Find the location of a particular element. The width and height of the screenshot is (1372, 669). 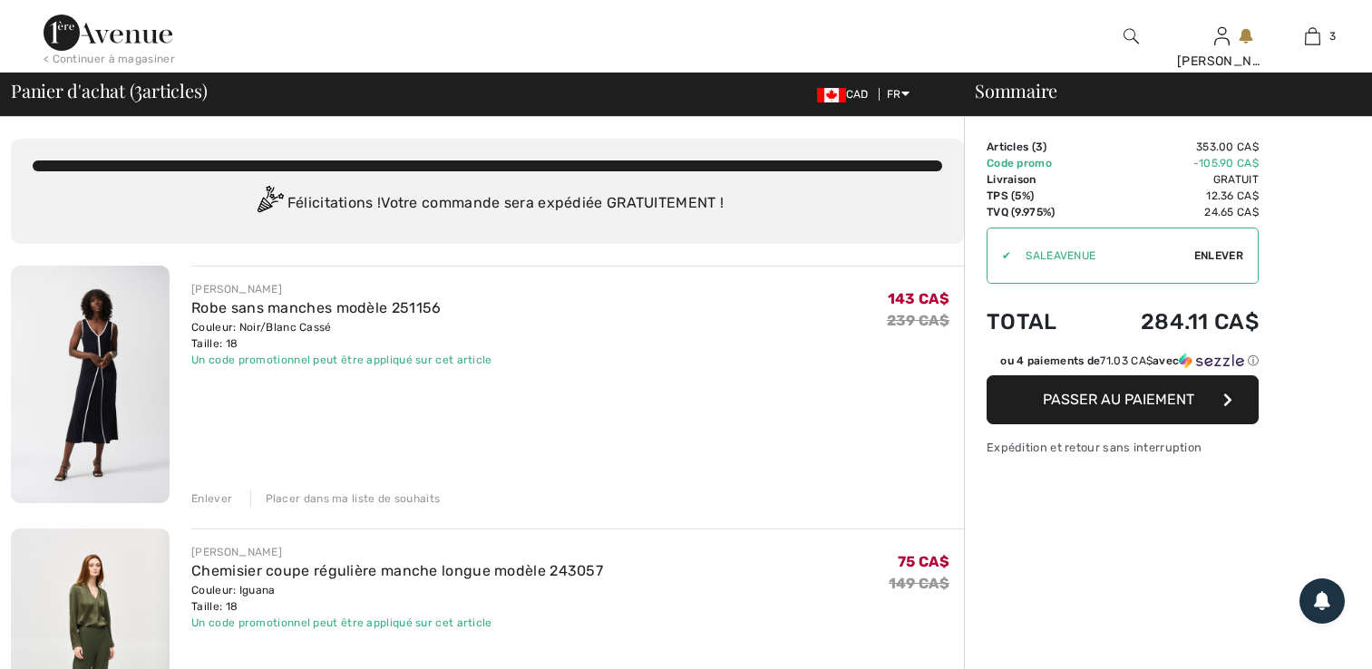

td: Total is located at coordinates (1037, 322).